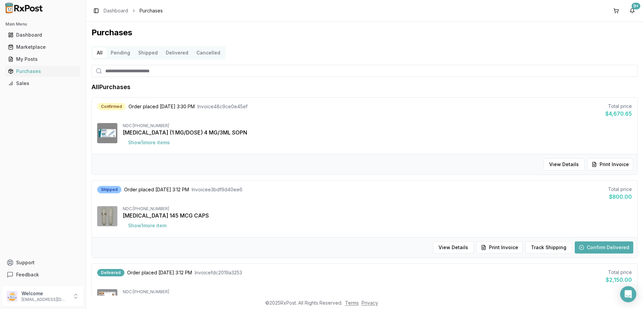 This screenshot has width=643, height=309. What do you see at coordinates (148, 53) in the screenshot?
I see `a: Shipped` at bounding box center [148, 53].